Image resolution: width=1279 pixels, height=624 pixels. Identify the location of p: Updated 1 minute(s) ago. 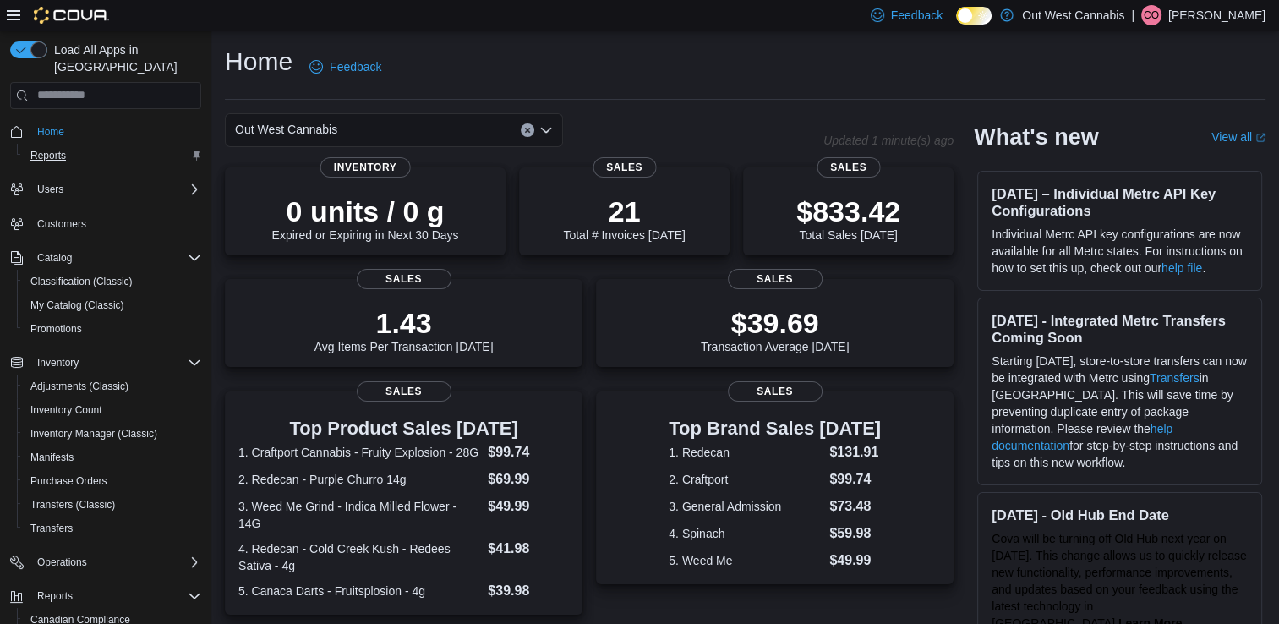
(888, 140).